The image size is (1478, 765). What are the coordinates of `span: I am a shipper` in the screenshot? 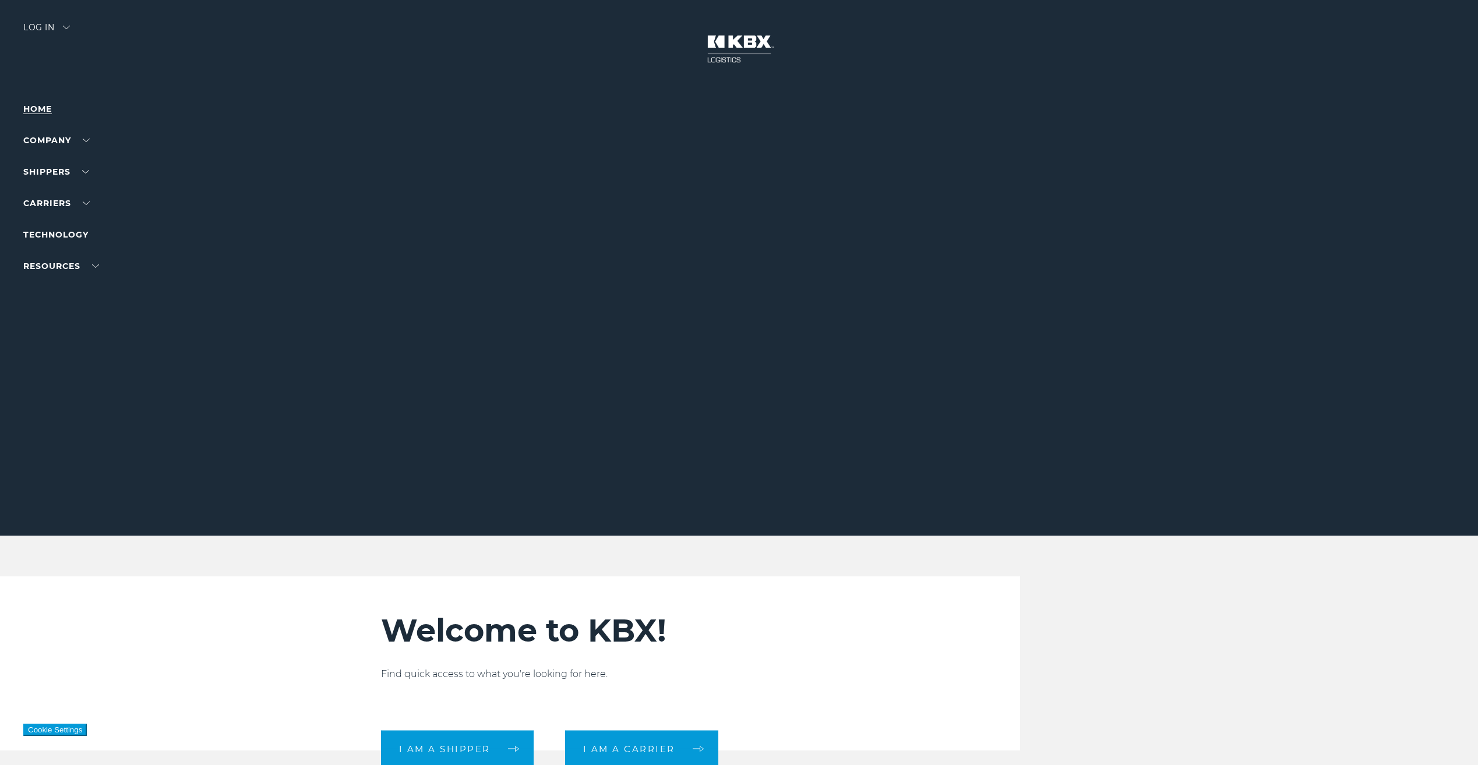 It's located at (444, 749).